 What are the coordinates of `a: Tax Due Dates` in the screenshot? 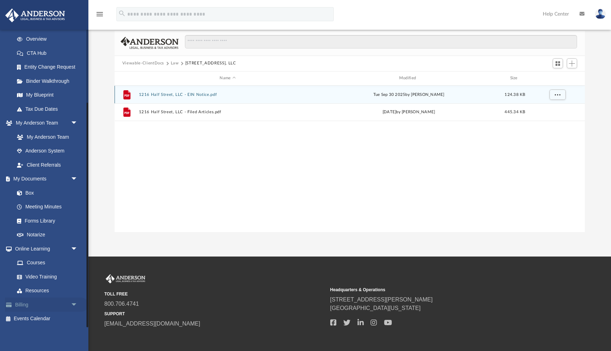 It's located at (49, 109).